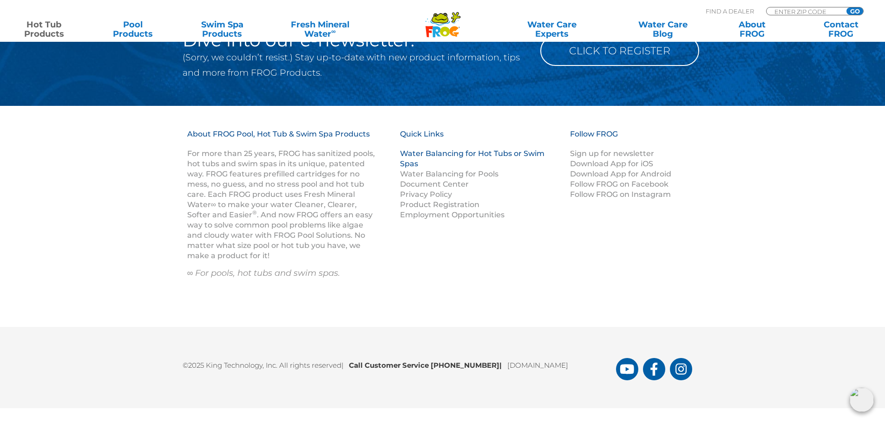 This screenshot has width=885, height=423. I want to click on a: Swim SpaProducts, so click(222, 29).